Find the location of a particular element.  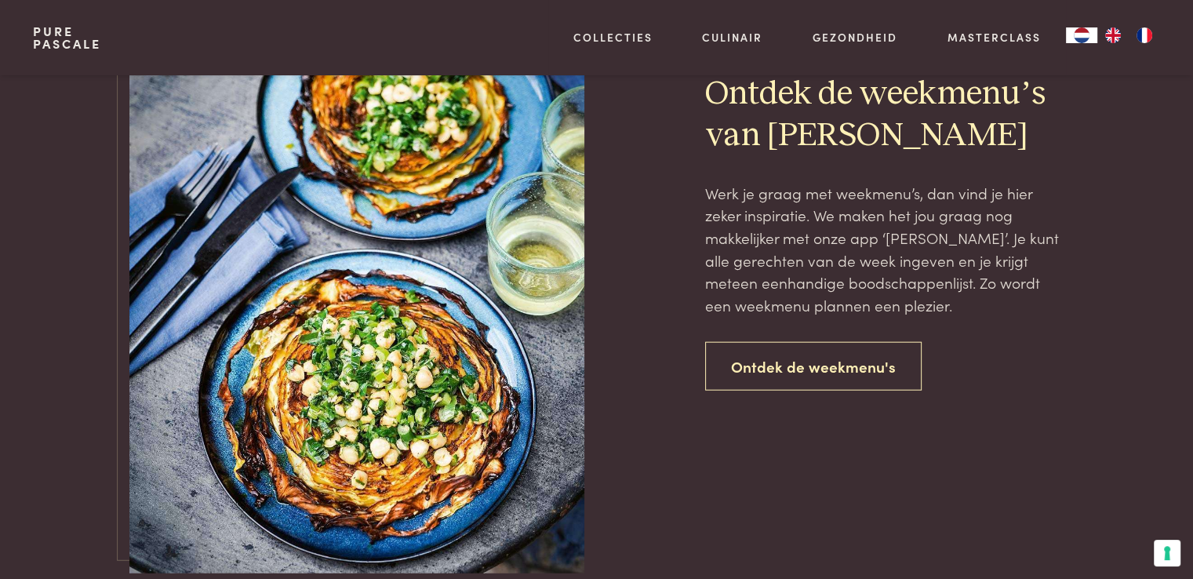

aside: Language selected: Nederlands is located at coordinates (1113, 35).